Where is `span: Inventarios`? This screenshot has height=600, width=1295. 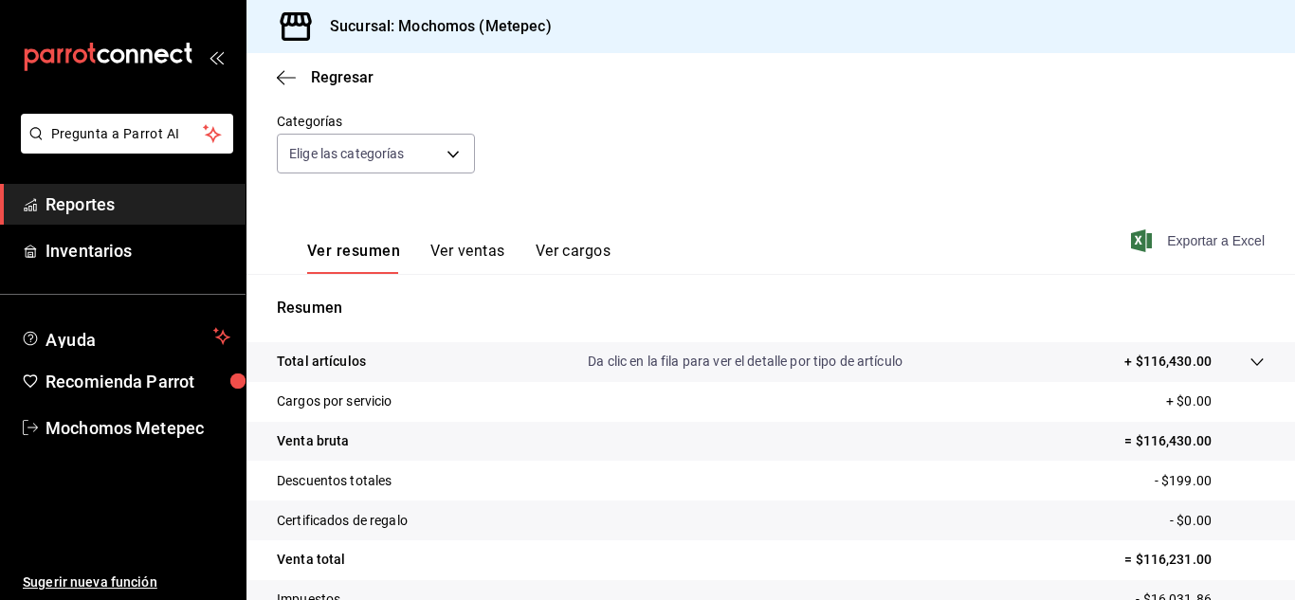
span: Inventarios is located at coordinates (137, 250).